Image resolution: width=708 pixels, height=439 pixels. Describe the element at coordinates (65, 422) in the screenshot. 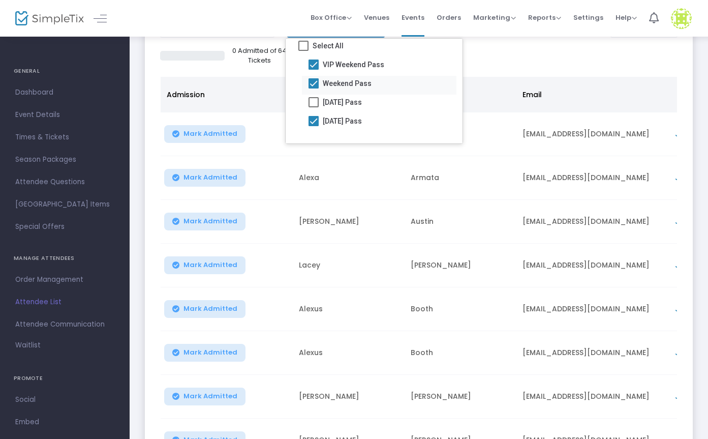

I see `span: Embed` at that location.